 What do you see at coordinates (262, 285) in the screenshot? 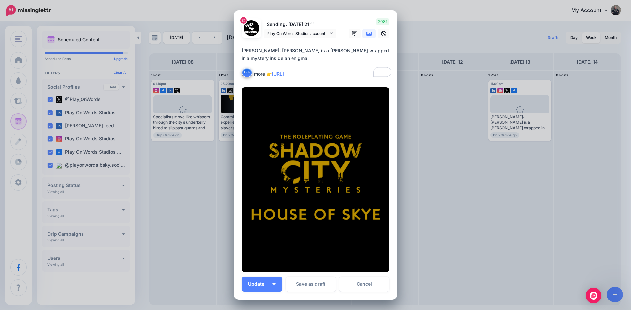
I see `button: Update` at bounding box center [262, 285].